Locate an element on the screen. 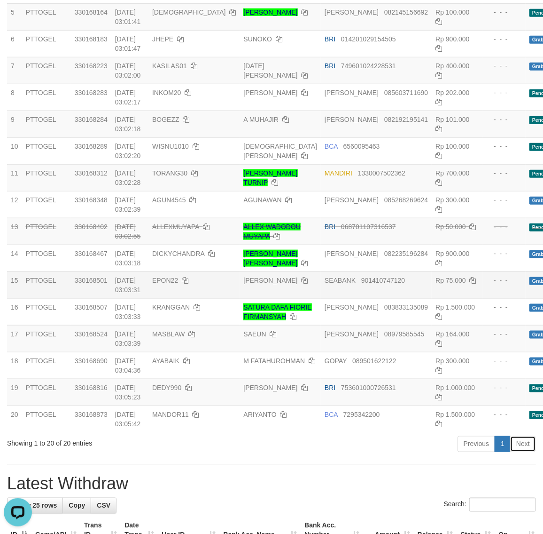 This screenshot has width=543, height=534. span: Rp 1.000.000 is located at coordinates (456, 387).